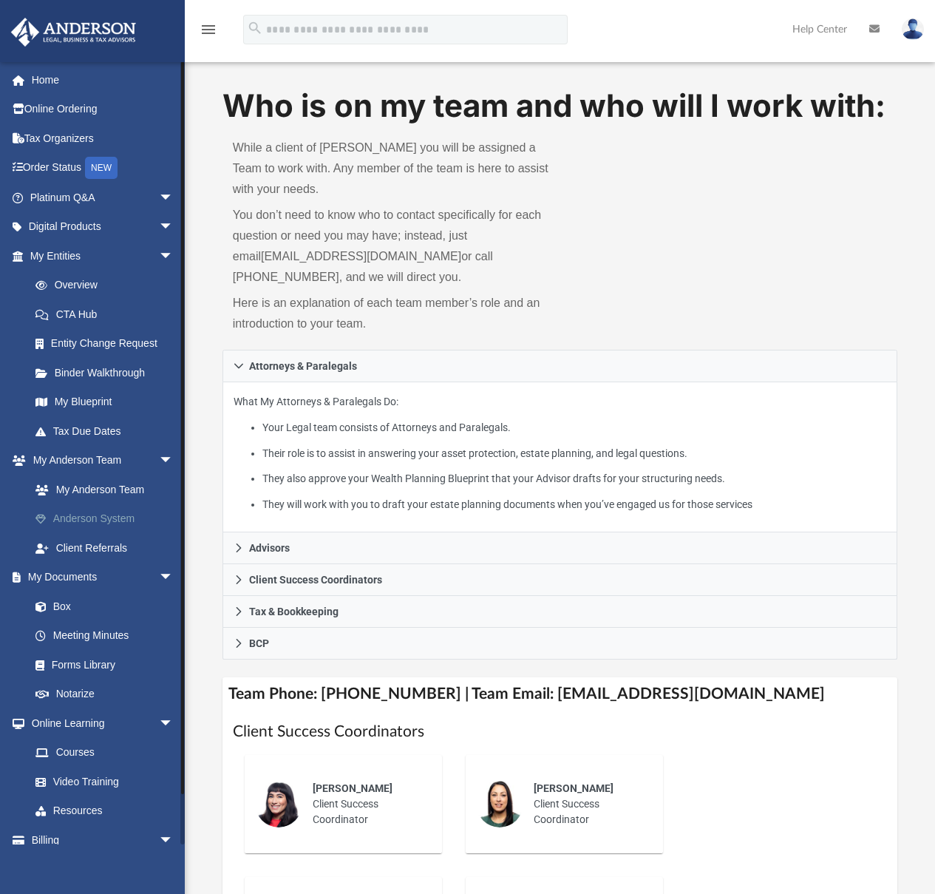 The height and width of the screenshot is (894, 935). Describe the element at coordinates (560, 731) in the screenshot. I see `h1: Client Success Coordinators` at that location.